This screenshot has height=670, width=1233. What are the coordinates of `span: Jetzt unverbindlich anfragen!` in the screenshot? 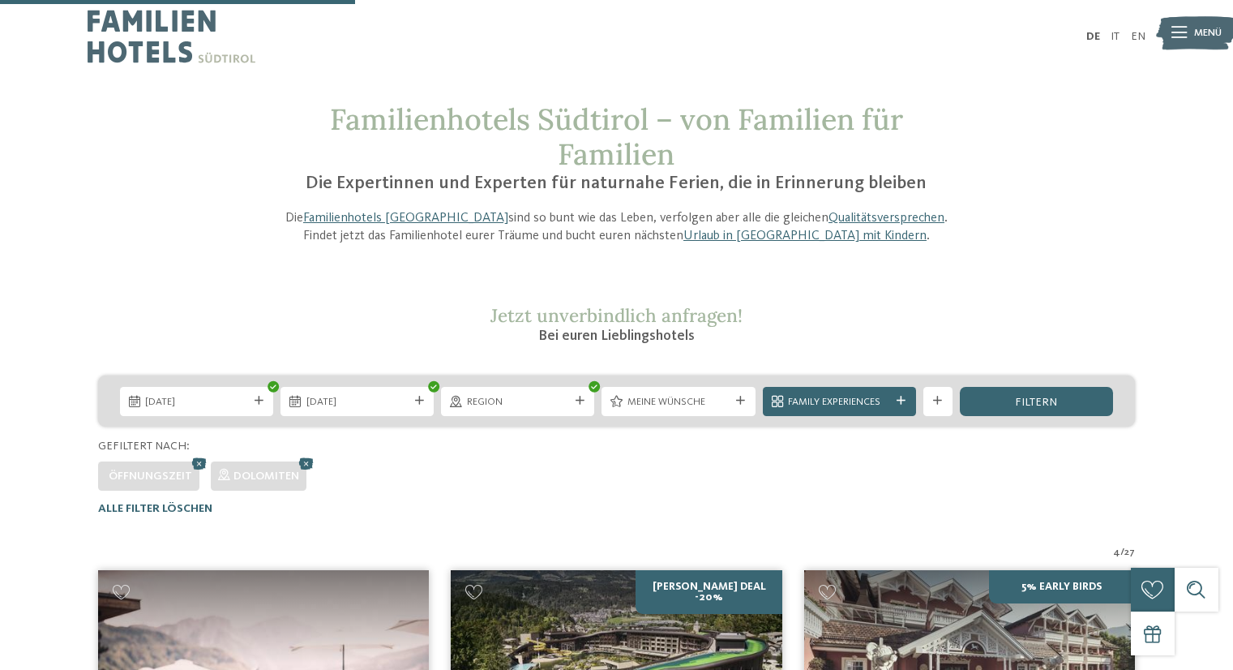 It's located at (616, 315).